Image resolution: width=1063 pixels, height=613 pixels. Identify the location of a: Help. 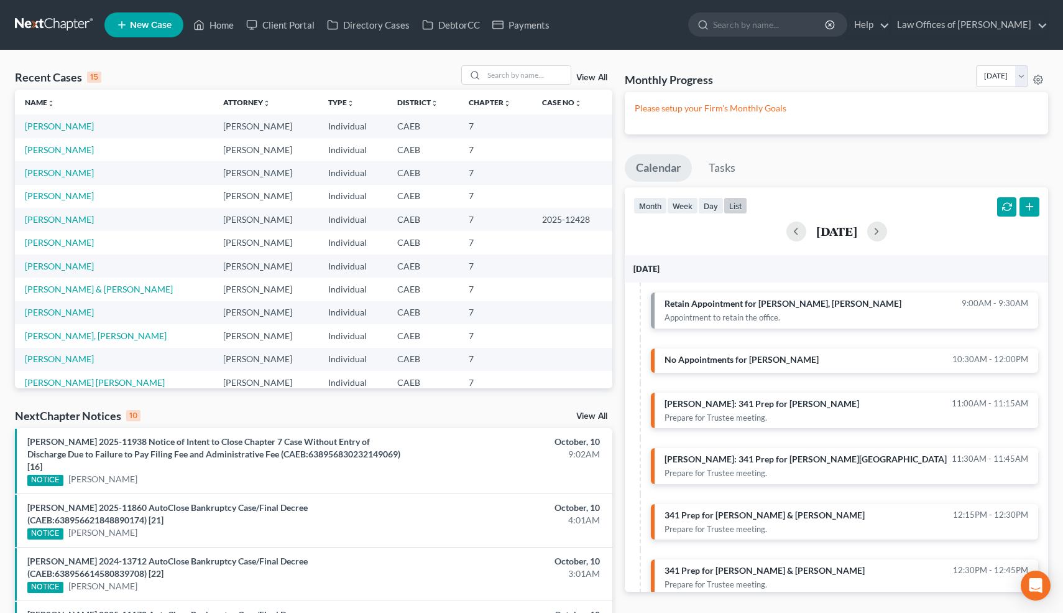
(869, 25).